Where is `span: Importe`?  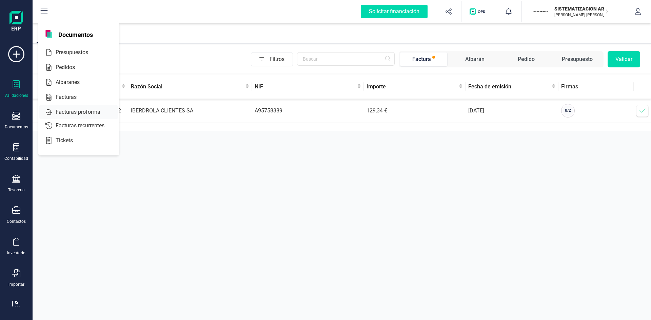
span: Importe is located at coordinates (412, 87).